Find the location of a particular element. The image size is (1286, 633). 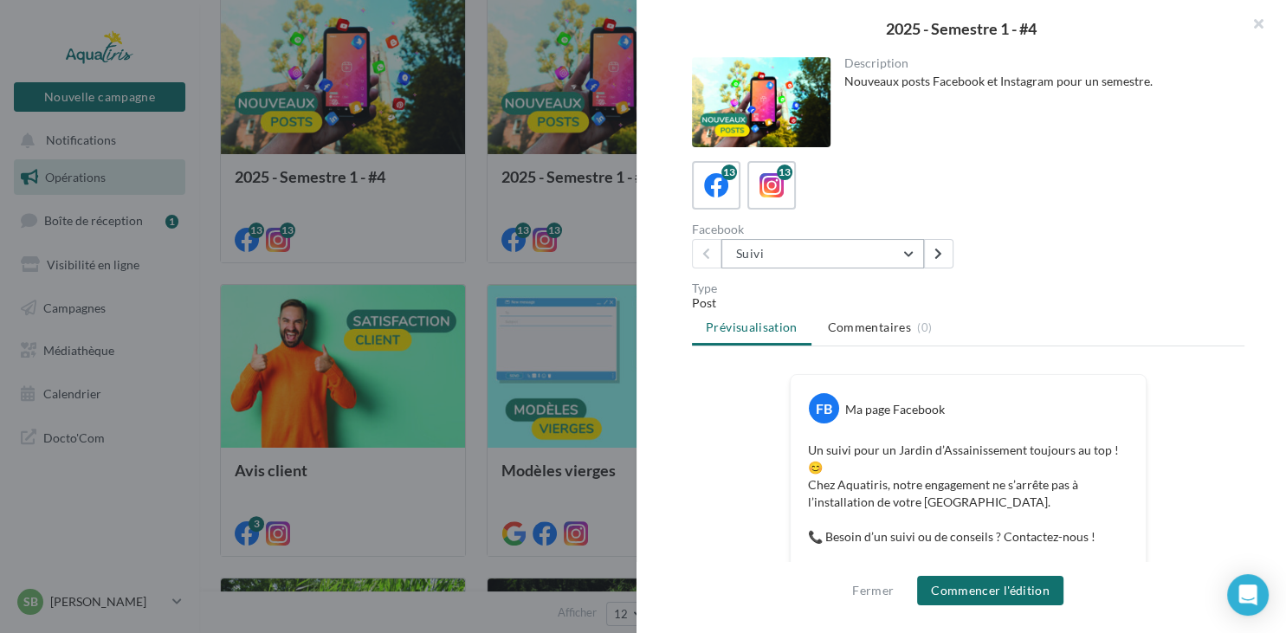

button: Fermer is located at coordinates (873, 591).